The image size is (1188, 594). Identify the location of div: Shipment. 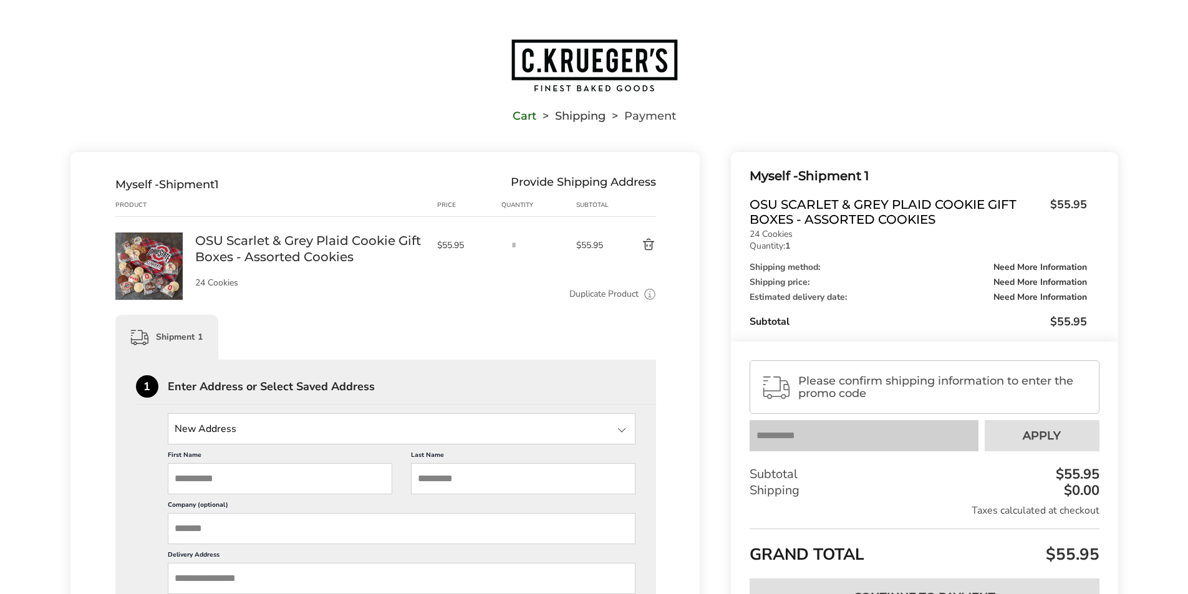
(167, 185).